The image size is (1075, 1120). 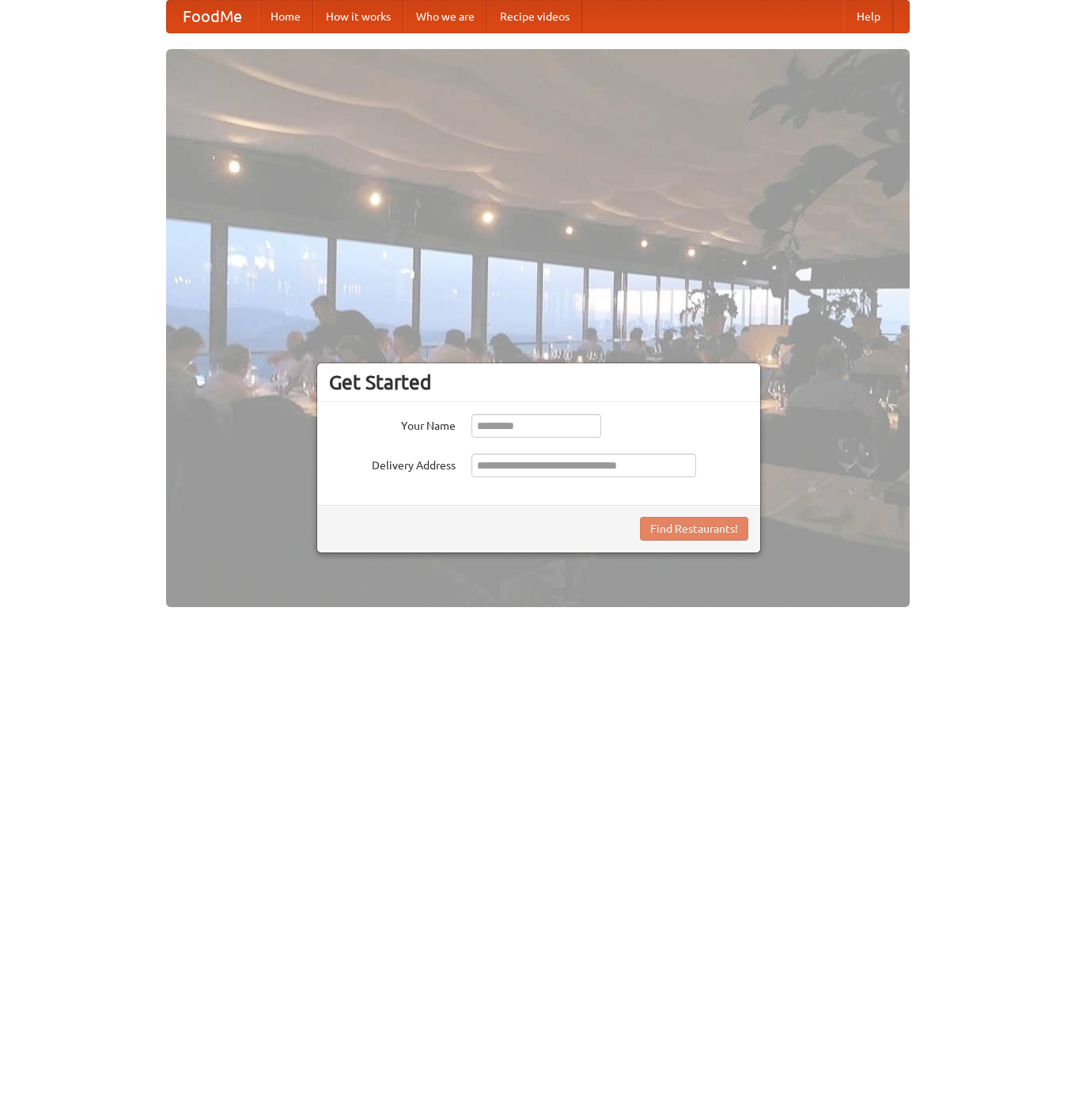 I want to click on button: Find Restaurants!, so click(x=694, y=528).